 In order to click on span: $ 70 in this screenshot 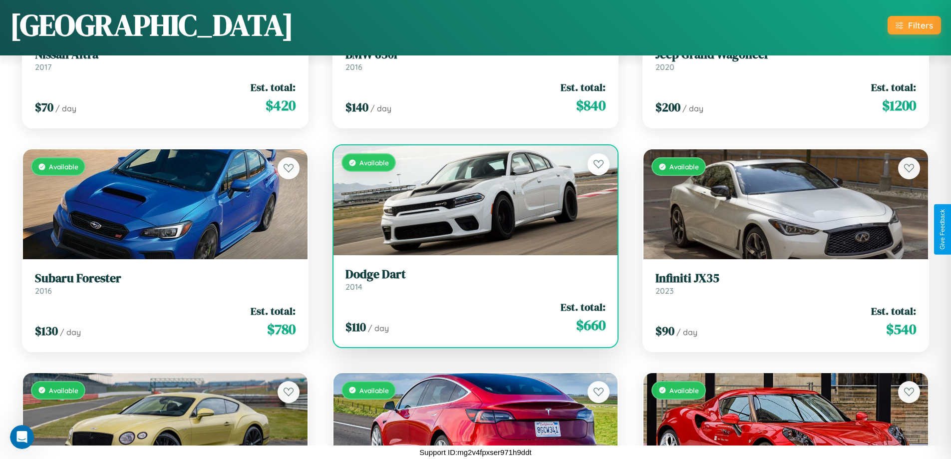, I will do `click(44, 107)`.